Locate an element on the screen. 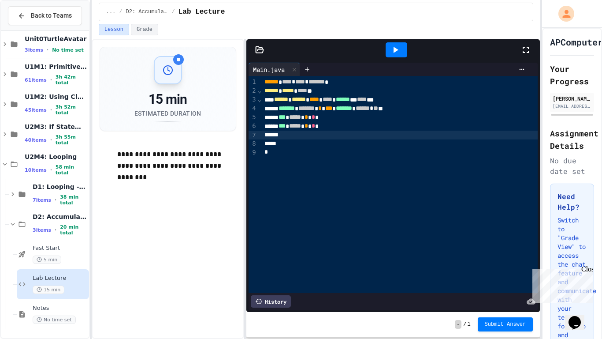 Image resolution: width=602 pixels, height=339 pixels. span: Notes is located at coordinates (60, 308).